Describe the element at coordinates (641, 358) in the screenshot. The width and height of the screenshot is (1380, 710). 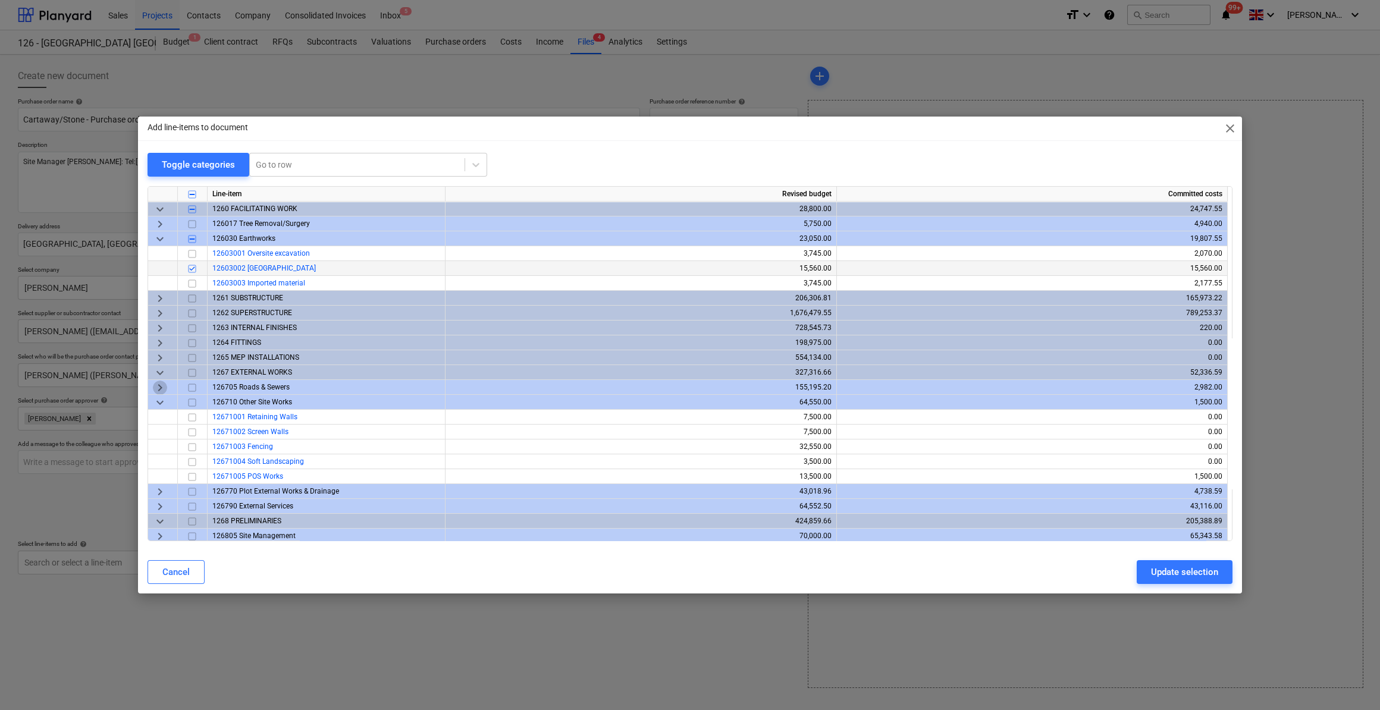
I see `div: 554,134.00` at that location.